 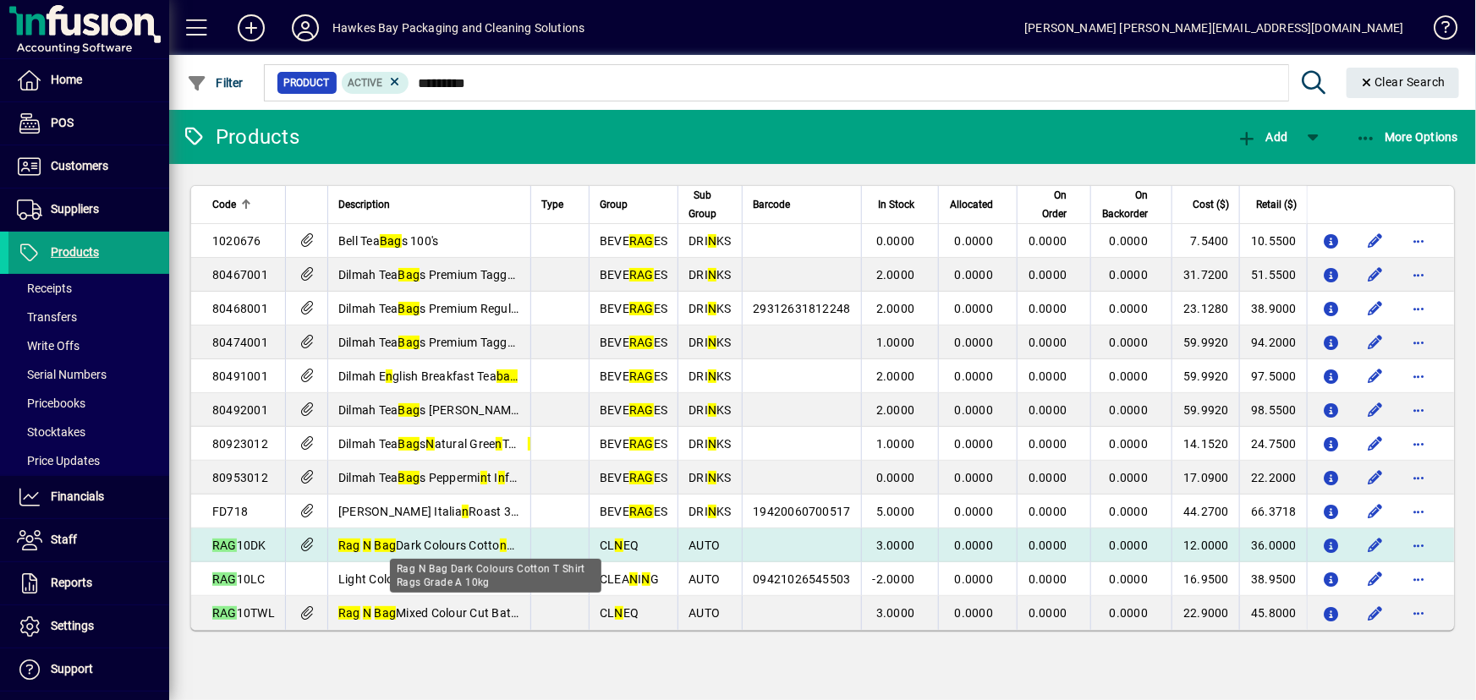 I want to click on span: 80474001, so click(x=240, y=342).